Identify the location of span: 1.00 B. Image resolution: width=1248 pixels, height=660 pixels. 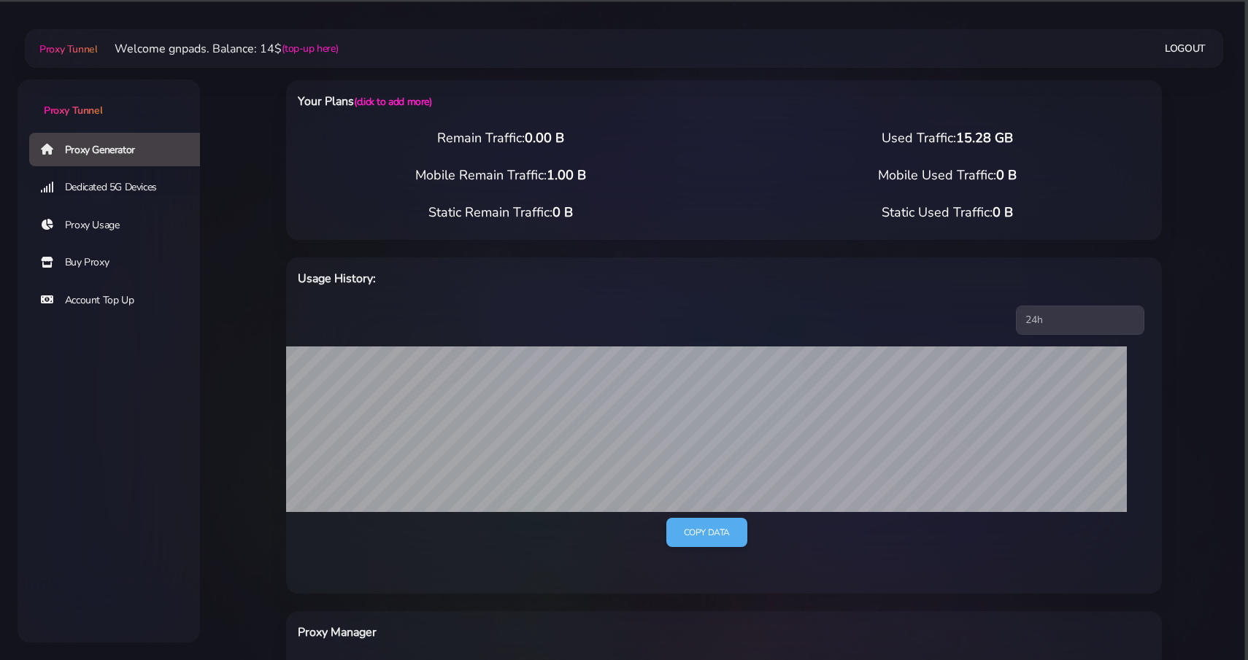
(566, 175).